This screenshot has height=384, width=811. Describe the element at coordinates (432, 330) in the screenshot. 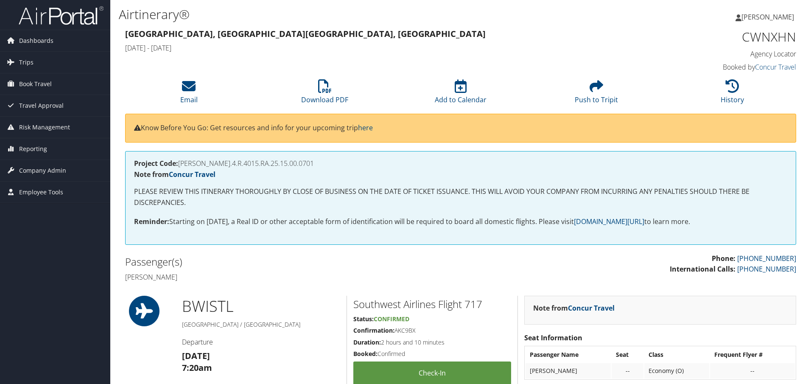

I see `h5: AKC9BX` at that location.